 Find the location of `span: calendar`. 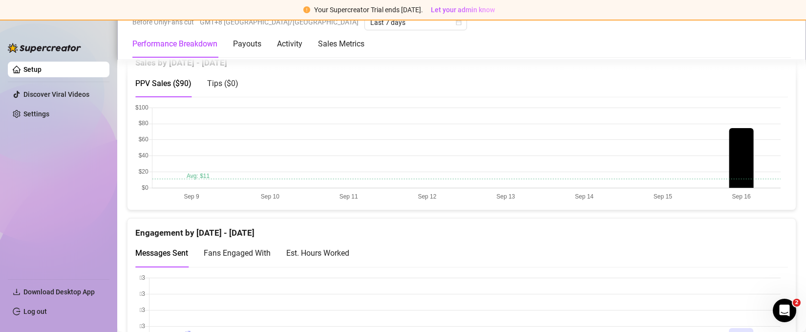

span: calendar is located at coordinates (459, 22).